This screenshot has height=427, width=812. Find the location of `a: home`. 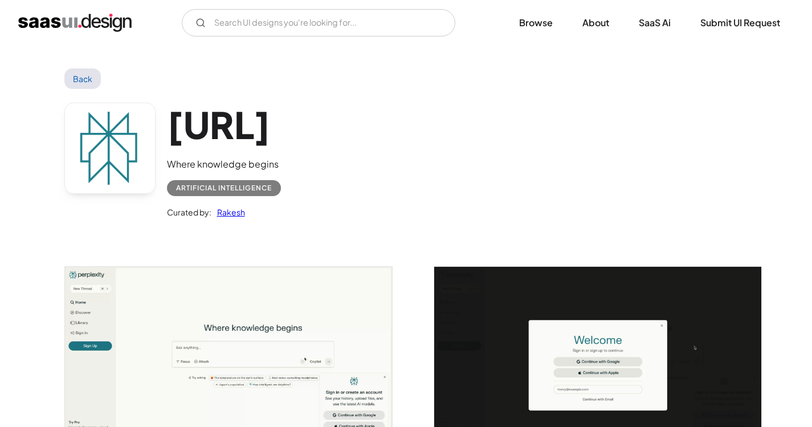

a: home is located at coordinates (75, 23).